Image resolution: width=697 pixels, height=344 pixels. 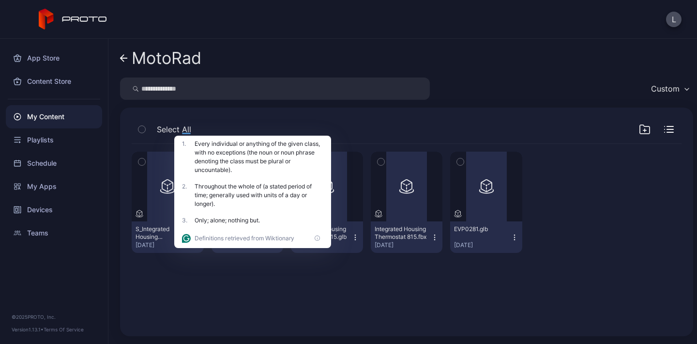 What do you see at coordinates (54, 317) in the screenshot?
I see `div: © 2025 PROTO, Inc.` at bounding box center [54, 317].